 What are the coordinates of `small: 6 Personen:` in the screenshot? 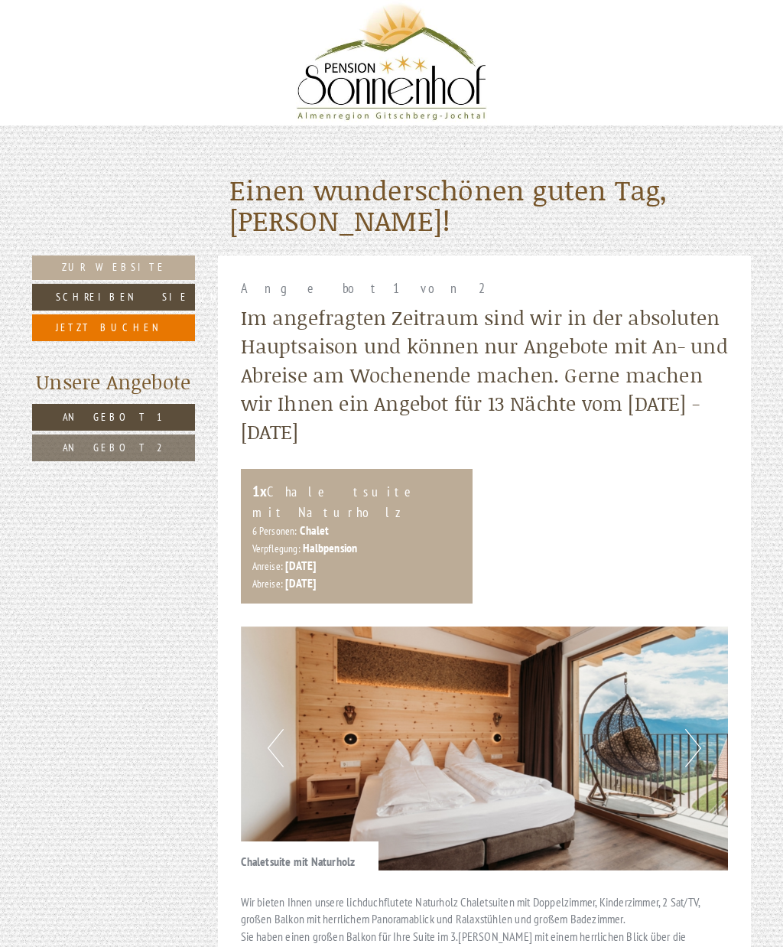 It's located at (275, 531).